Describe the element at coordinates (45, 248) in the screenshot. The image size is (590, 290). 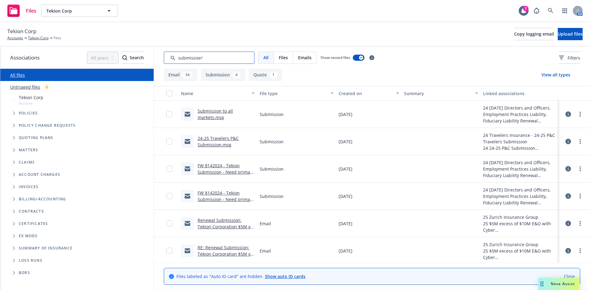
I see `span: Summary of insurance` at that location.